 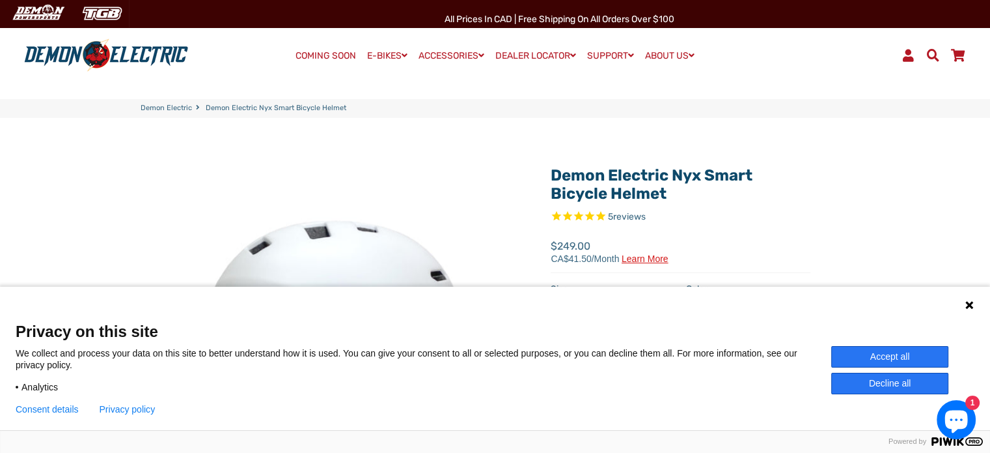 What do you see at coordinates (102, 13) in the screenshot?
I see `img: TGB Canada` at bounding box center [102, 13].